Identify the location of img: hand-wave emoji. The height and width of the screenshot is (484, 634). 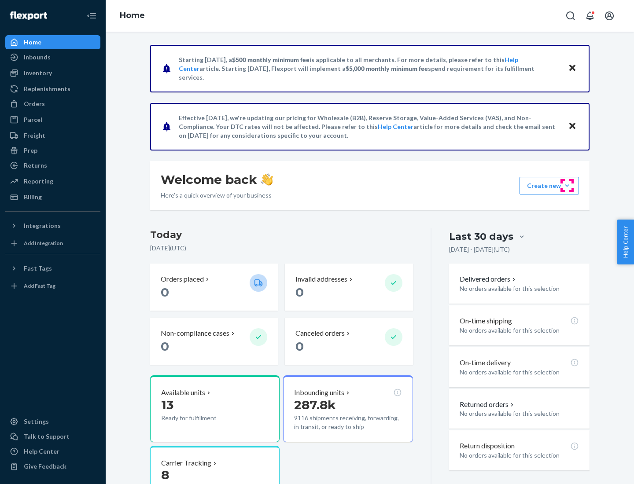
(267, 180).